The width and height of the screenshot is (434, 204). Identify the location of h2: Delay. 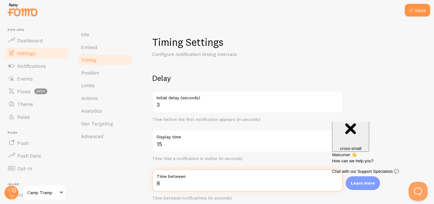
(248, 78).